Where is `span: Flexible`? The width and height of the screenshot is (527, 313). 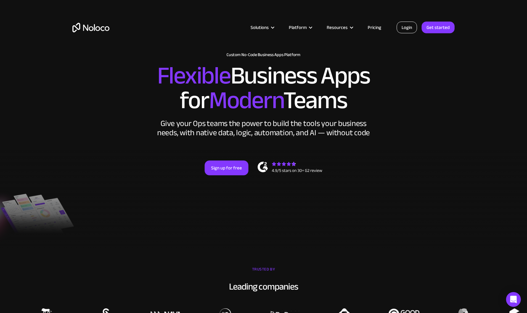
span: Flexible is located at coordinates (194, 76).